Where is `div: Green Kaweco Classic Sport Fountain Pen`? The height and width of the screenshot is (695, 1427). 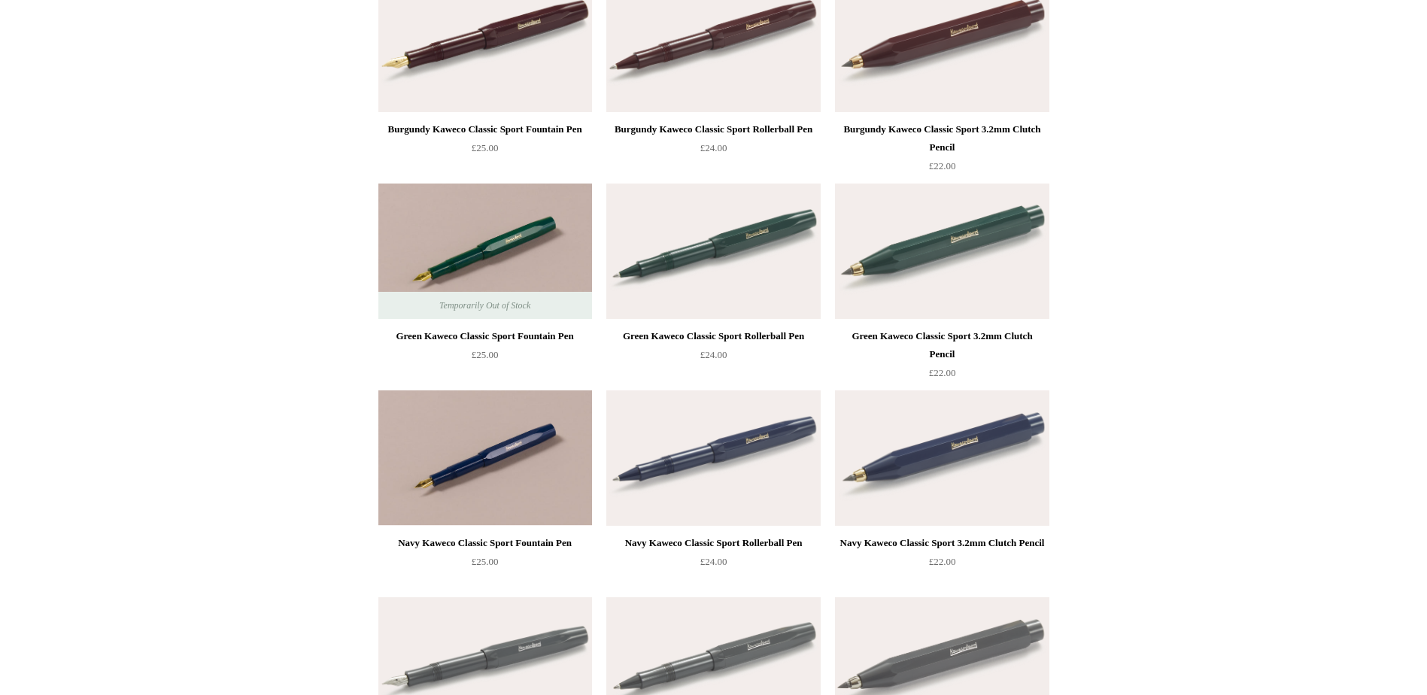 div: Green Kaweco Classic Sport Fountain Pen is located at coordinates (485, 336).